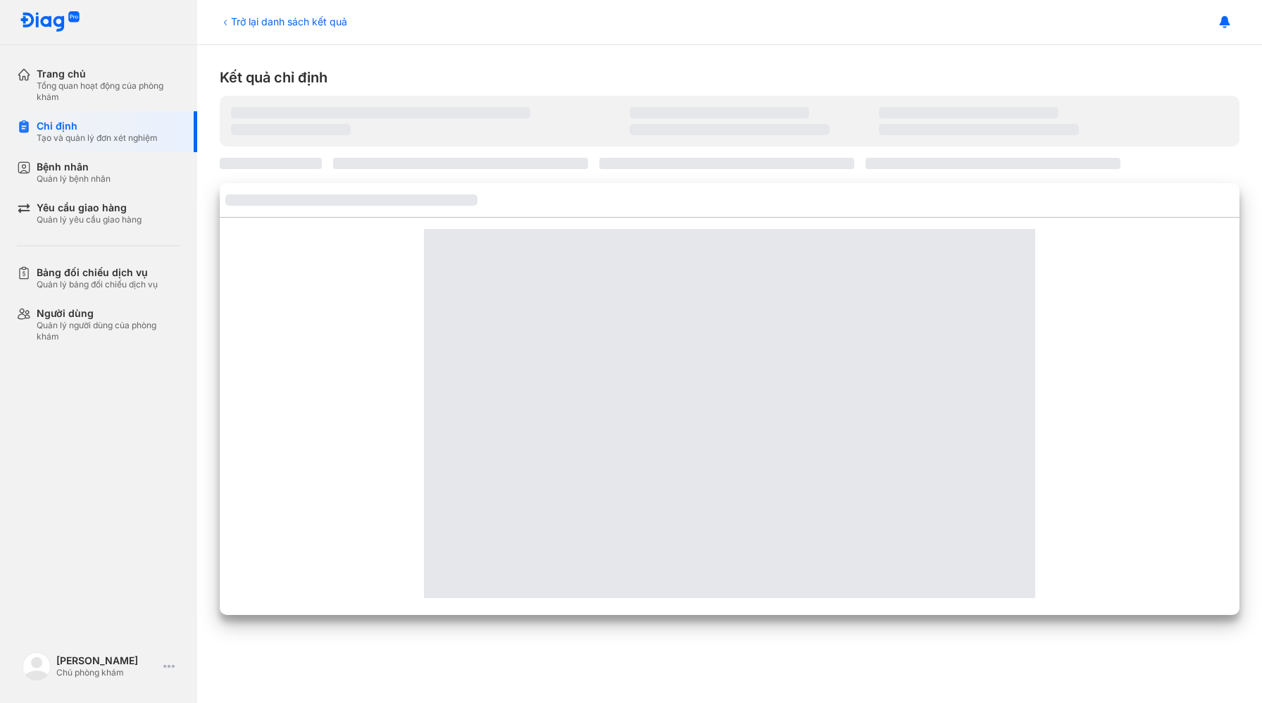 The height and width of the screenshot is (703, 1262). What do you see at coordinates (73, 167) in the screenshot?
I see `div: Bệnh nhân` at bounding box center [73, 167].